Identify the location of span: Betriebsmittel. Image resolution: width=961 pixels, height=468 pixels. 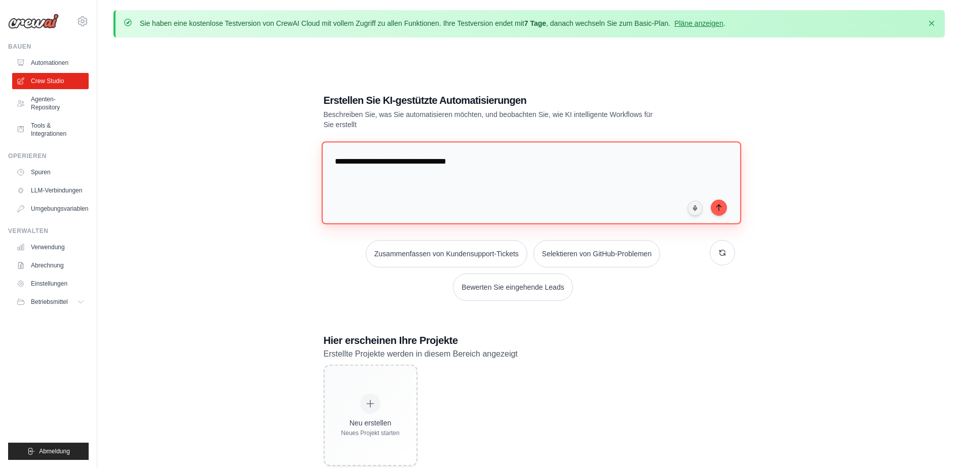
(49, 302).